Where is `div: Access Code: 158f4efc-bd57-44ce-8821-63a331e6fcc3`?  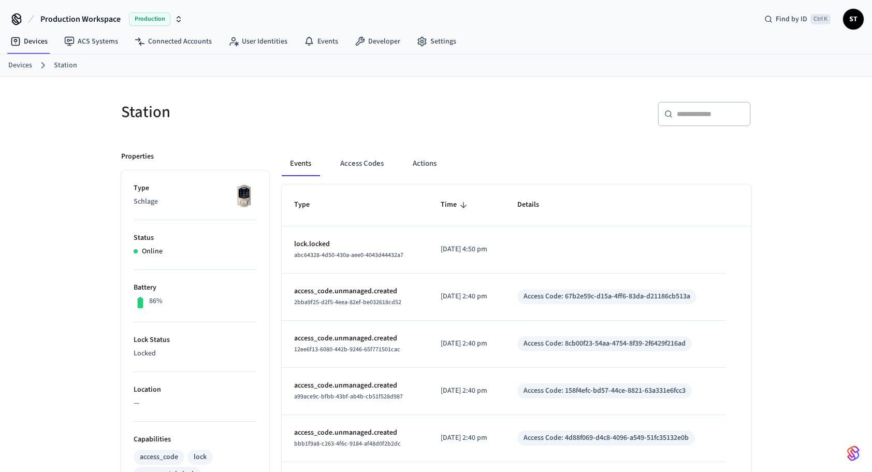 div: Access Code: 158f4efc-bd57-44ce-8821-63a331e6fcc3 is located at coordinates (604, 390).